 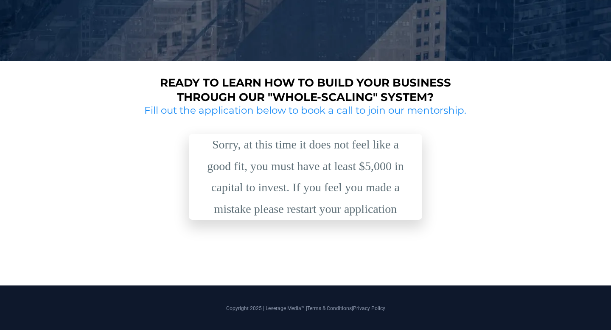 What do you see at coordinates (329, 309) in the screenshot?
I see `a: Terms & Conditions` at bounding box center [329, 309].